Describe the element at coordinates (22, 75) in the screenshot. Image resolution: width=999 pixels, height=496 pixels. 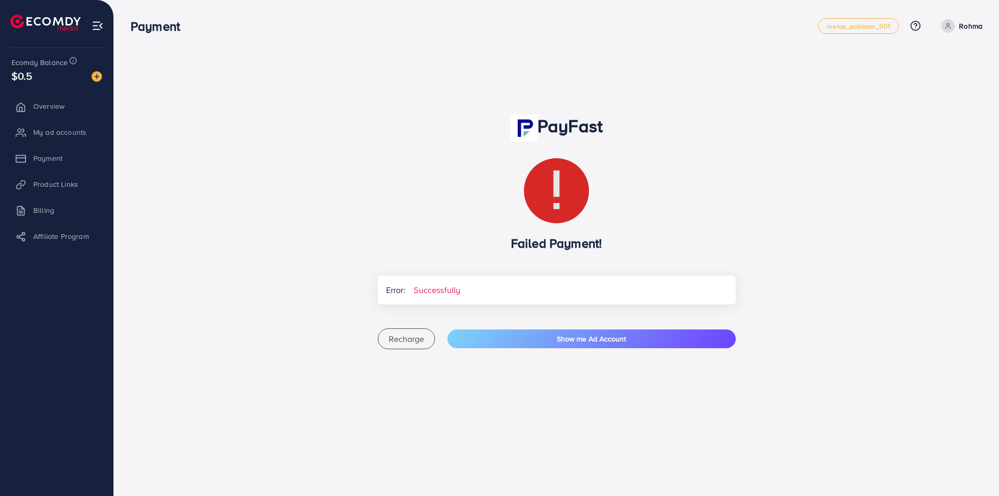
I see `span: $0.5` at that location.